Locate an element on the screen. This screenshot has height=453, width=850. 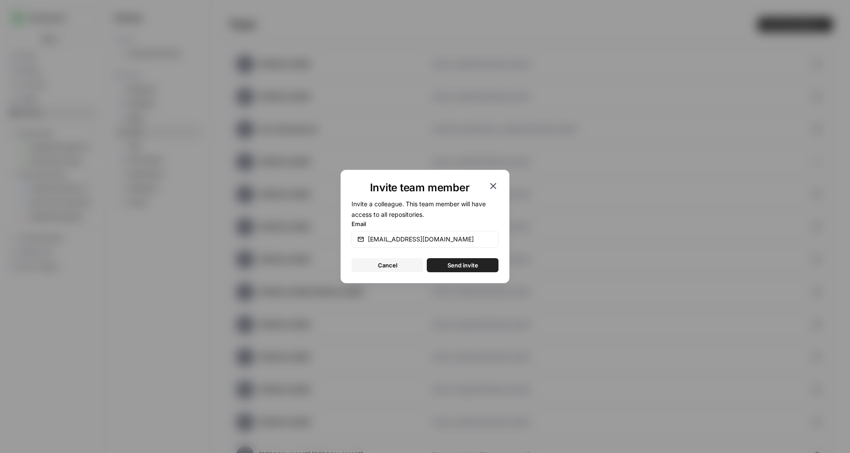
span: Invite a colleague. This team member will have access to all repositories. is located at coordinates (418, 209).